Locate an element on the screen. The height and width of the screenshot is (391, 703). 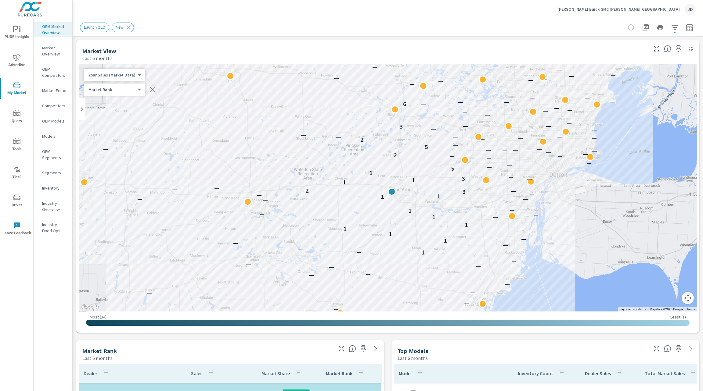
p: Segments is located at coordinates (55, 173).